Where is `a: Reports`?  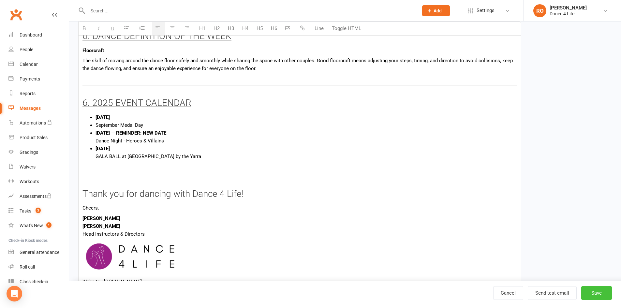
a: Reports is located at coordinates (38, 94).